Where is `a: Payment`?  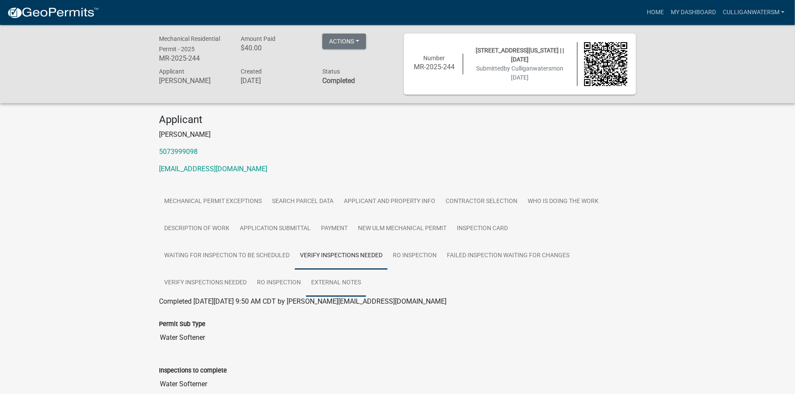
a: Payment is located at coordinates (334, 229).